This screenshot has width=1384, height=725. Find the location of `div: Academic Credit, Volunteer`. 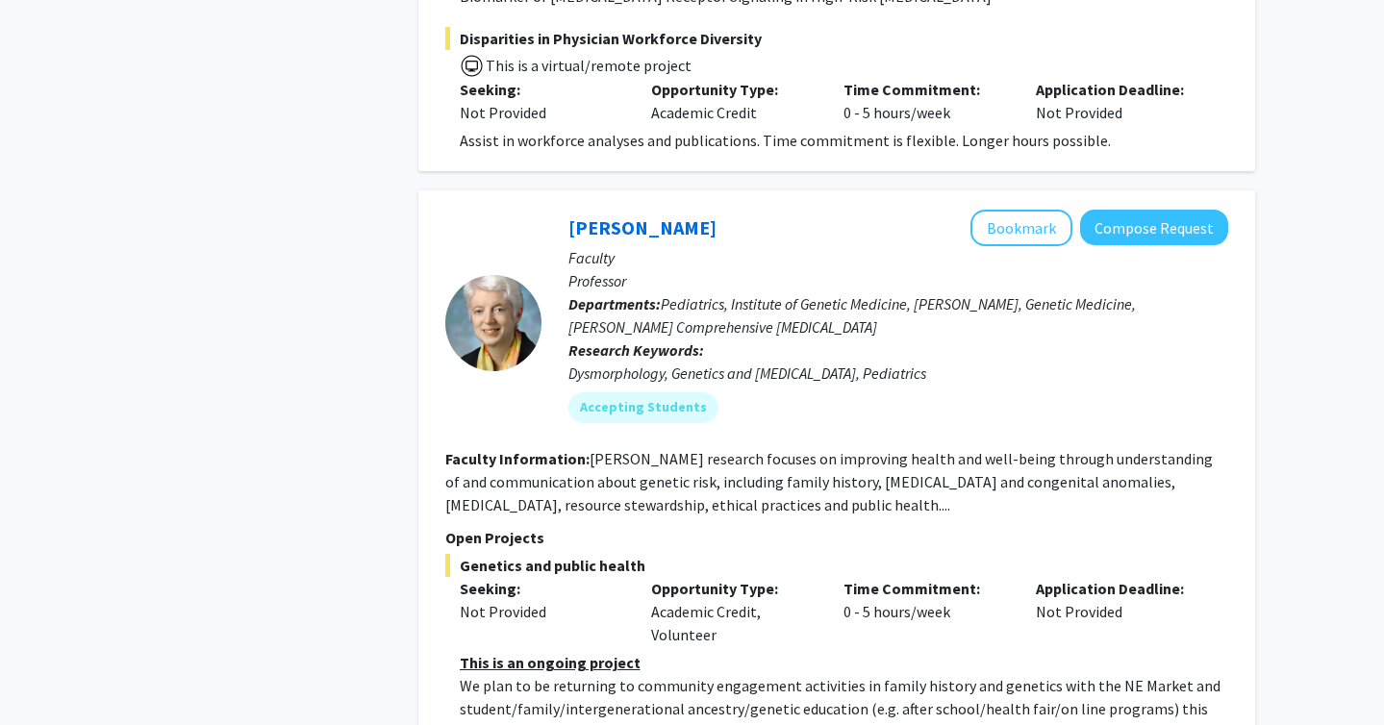

div: Academic Credit, Volunteer is located at coordinates (733, 612).